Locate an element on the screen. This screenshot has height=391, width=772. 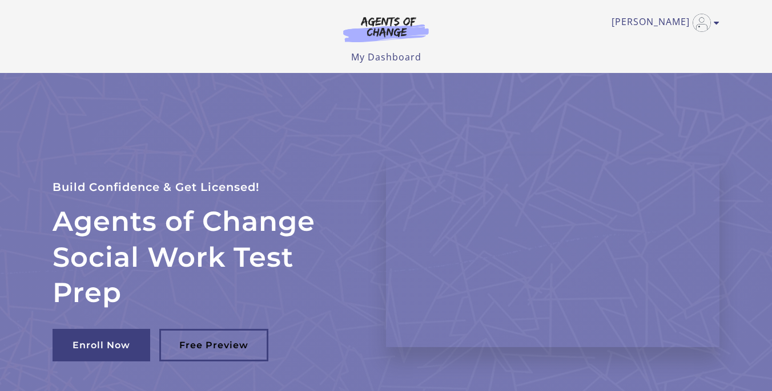
a: Toggle menu is located at coordinates (662, 23).